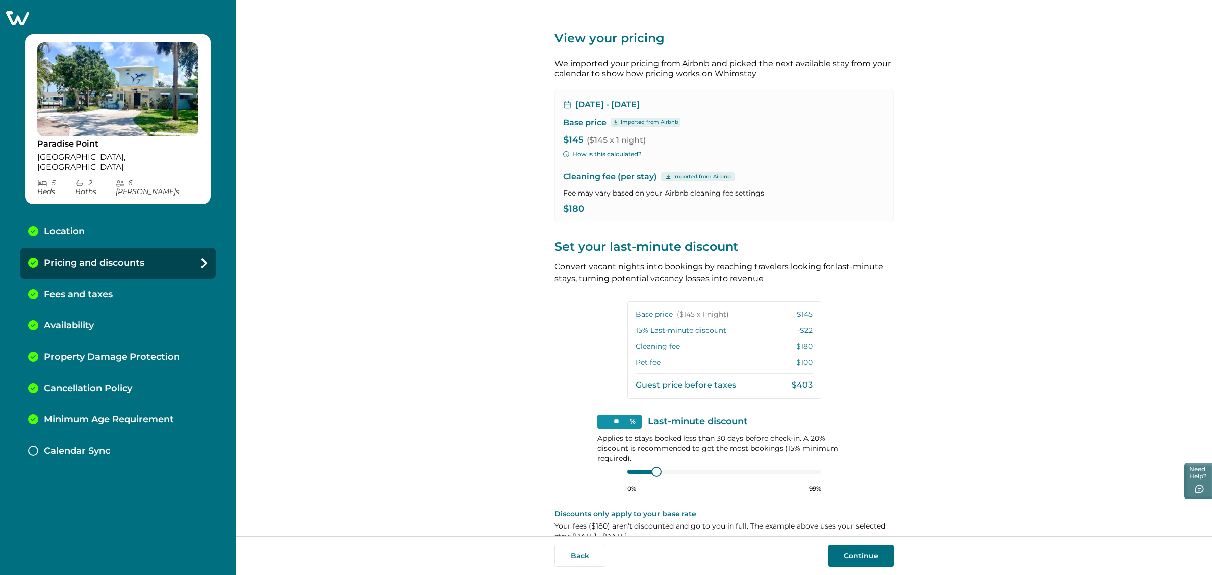  What do you see at coordinates (56, 187) in the screenshot?
I see `p: 5 Bed s` at bounding box center [56, 187].